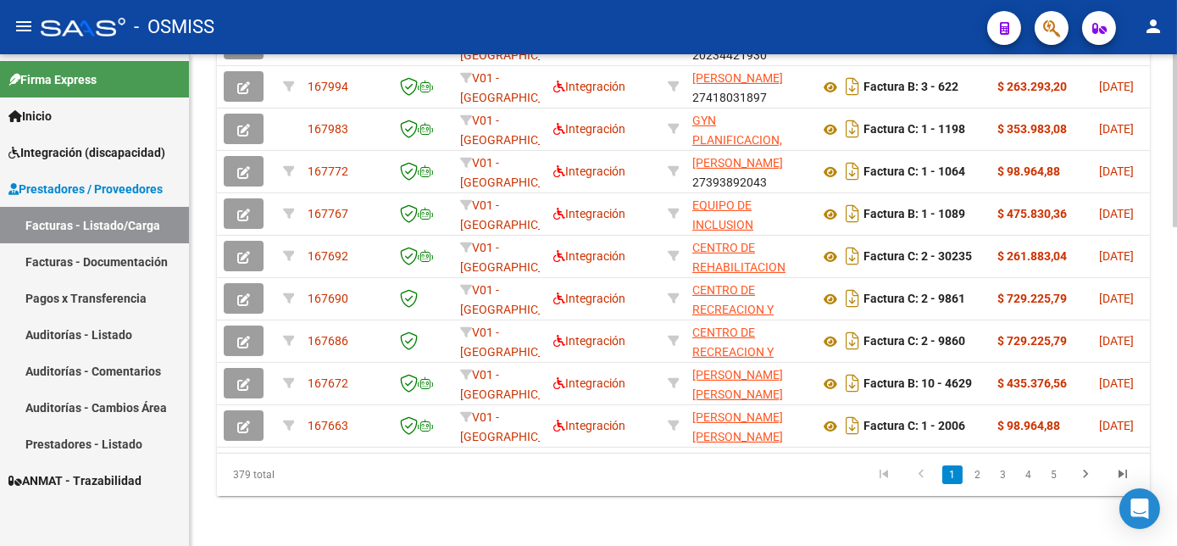  Describe the element at coordinates (914, 172) in the screenshot. I see `strong: Factura C: 1 - 1064` at that location.